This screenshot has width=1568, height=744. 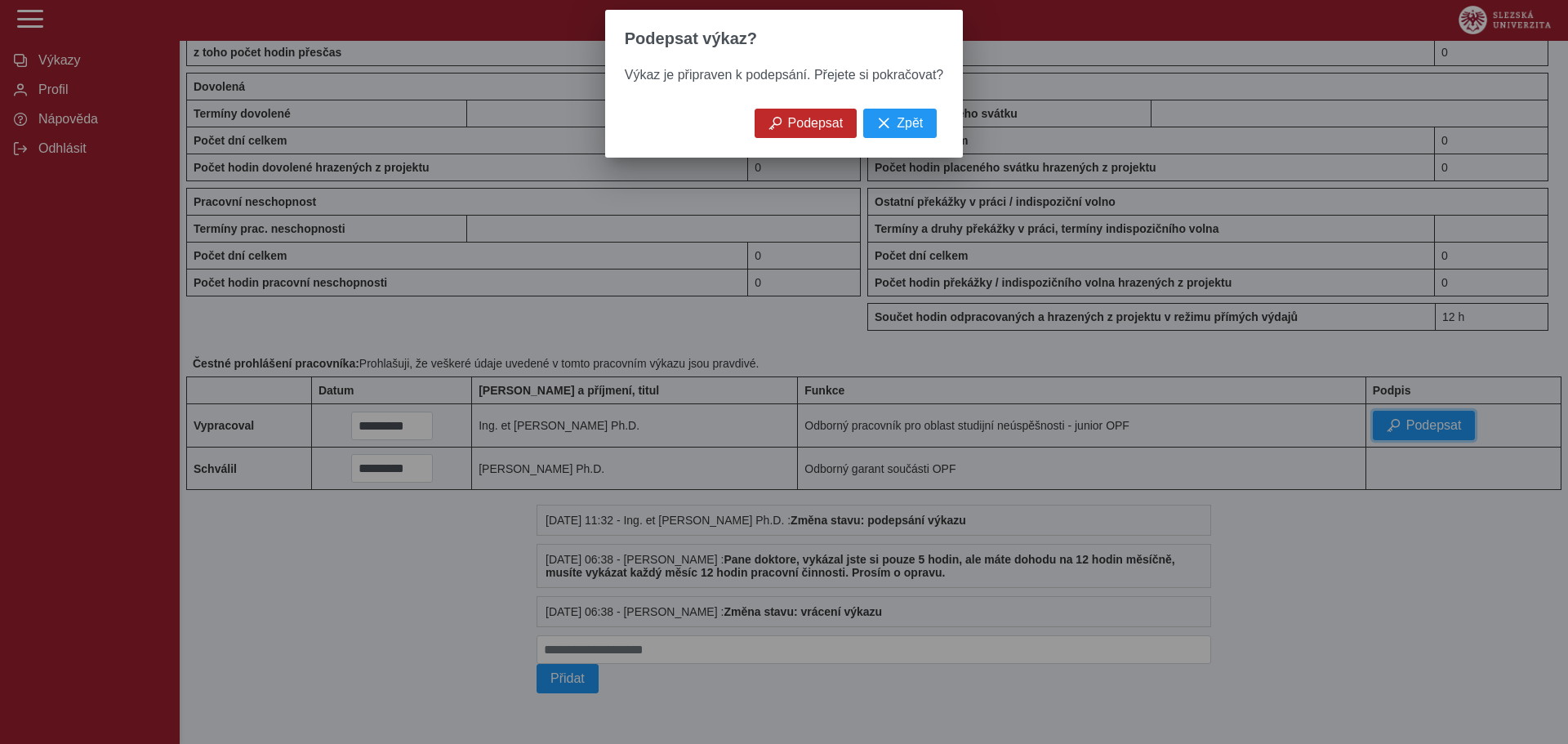 What do you see at coordinates (909, 123) in the screenshot?
I see `span: Zpět` at bounding box center [909, 123].